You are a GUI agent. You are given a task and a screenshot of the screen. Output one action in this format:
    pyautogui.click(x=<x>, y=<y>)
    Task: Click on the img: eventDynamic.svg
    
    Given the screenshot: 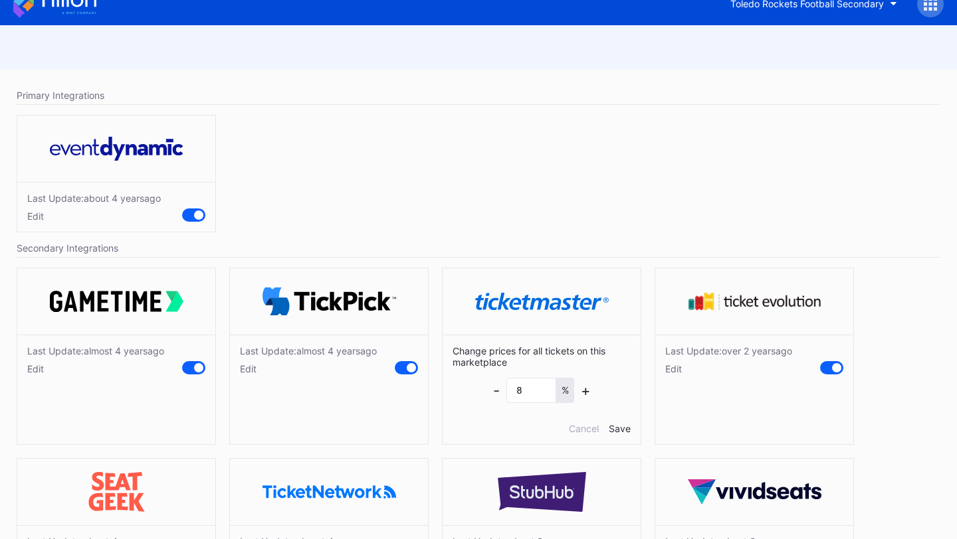 What is the action you would take?
    pyautogui.click(x=116, y=149)
    